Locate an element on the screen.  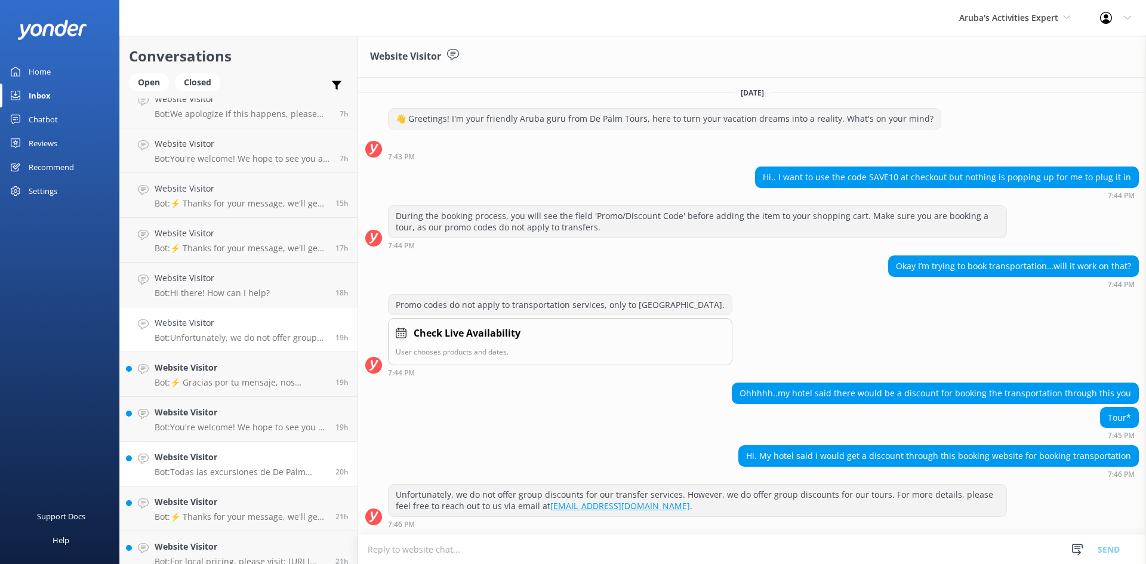
strong: 7:43 PM is located at coordinates (401, 157).